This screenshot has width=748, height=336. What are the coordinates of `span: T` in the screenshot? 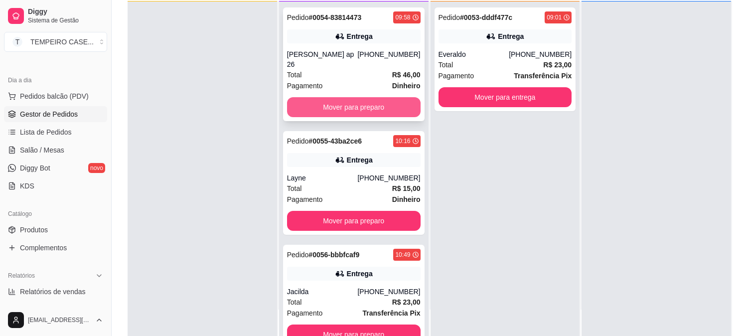 It's located at (17, 42).